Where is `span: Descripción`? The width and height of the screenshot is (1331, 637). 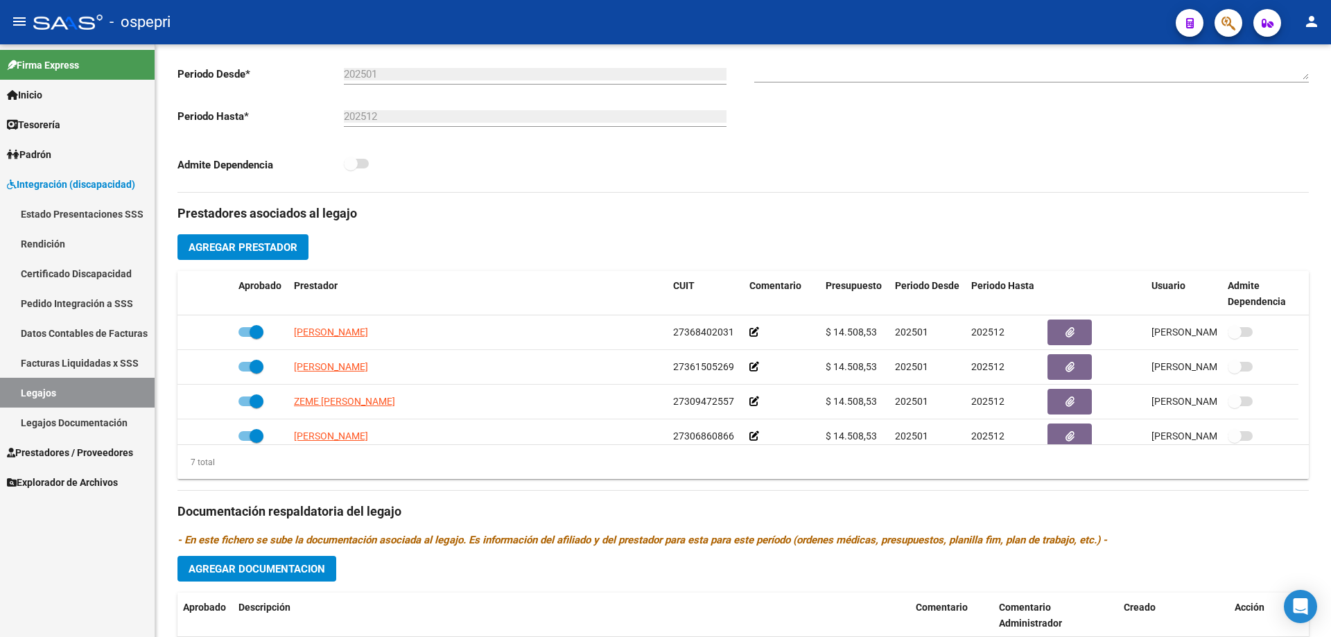
span: Descripción is located at coordinates (264, 607).